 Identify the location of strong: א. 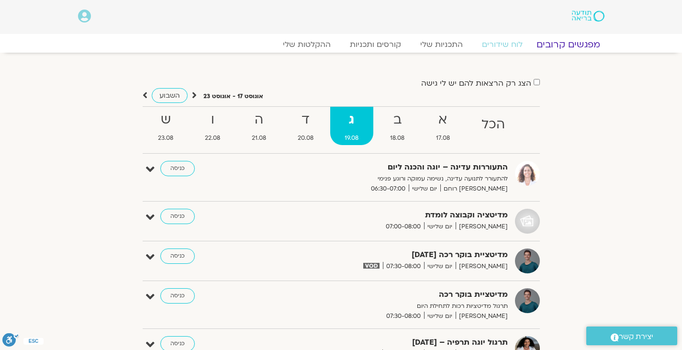
(443, 120).